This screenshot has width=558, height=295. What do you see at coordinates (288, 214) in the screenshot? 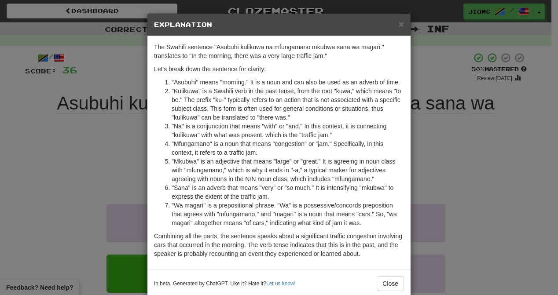
I see `li: "Wa magari" is a prepositional phrase. "Wa" is a possessive/concords preposition that agrees with...` at bounding box center [288, 214].